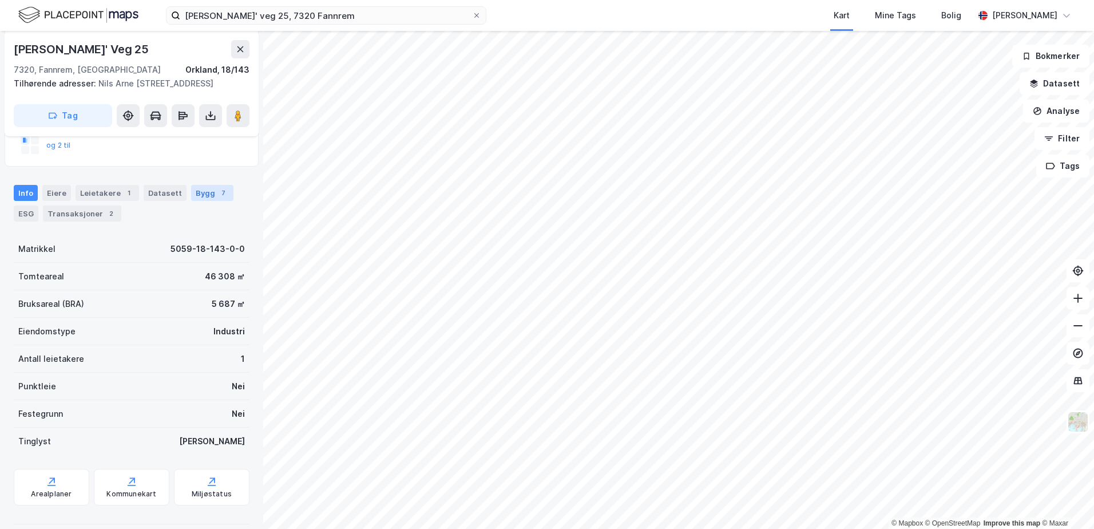  I want to click on div: Tinglyst, so click(34, 441).